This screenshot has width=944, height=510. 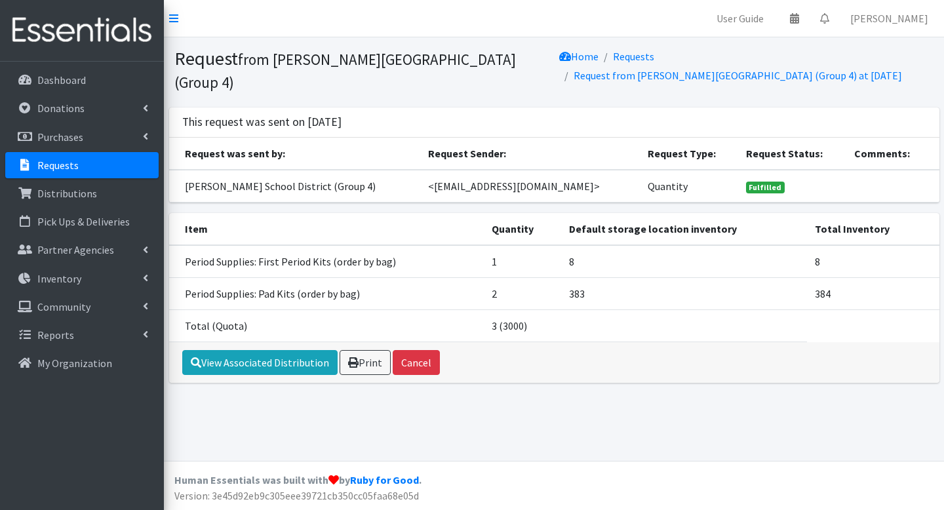 I want to click on a: Home, so click(x=579, y=56).